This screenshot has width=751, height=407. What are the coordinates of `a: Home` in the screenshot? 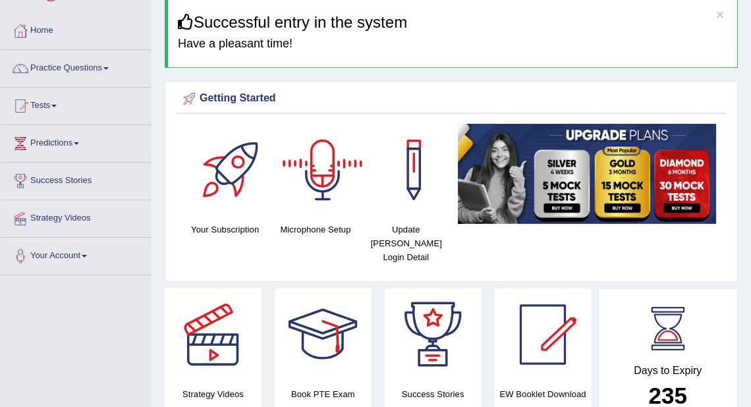 It's located at (76, 29).